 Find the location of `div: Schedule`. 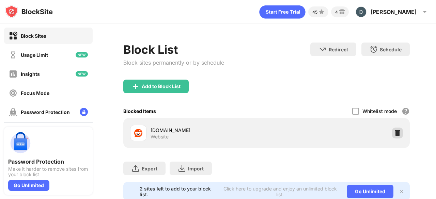

div: Schedule is located at coordinates (390, 49).